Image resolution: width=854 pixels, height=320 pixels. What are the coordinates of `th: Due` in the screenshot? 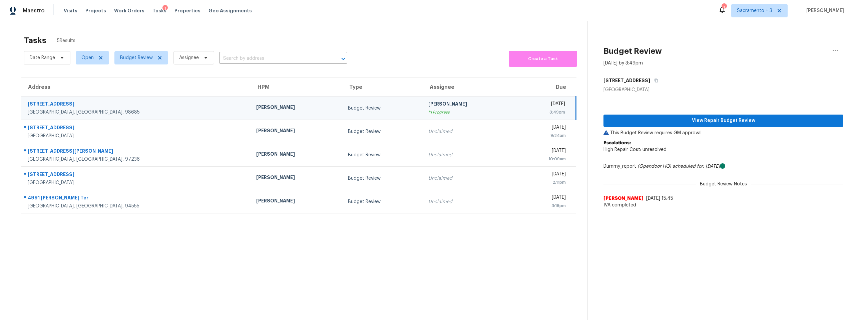 It's located at (546, 87).